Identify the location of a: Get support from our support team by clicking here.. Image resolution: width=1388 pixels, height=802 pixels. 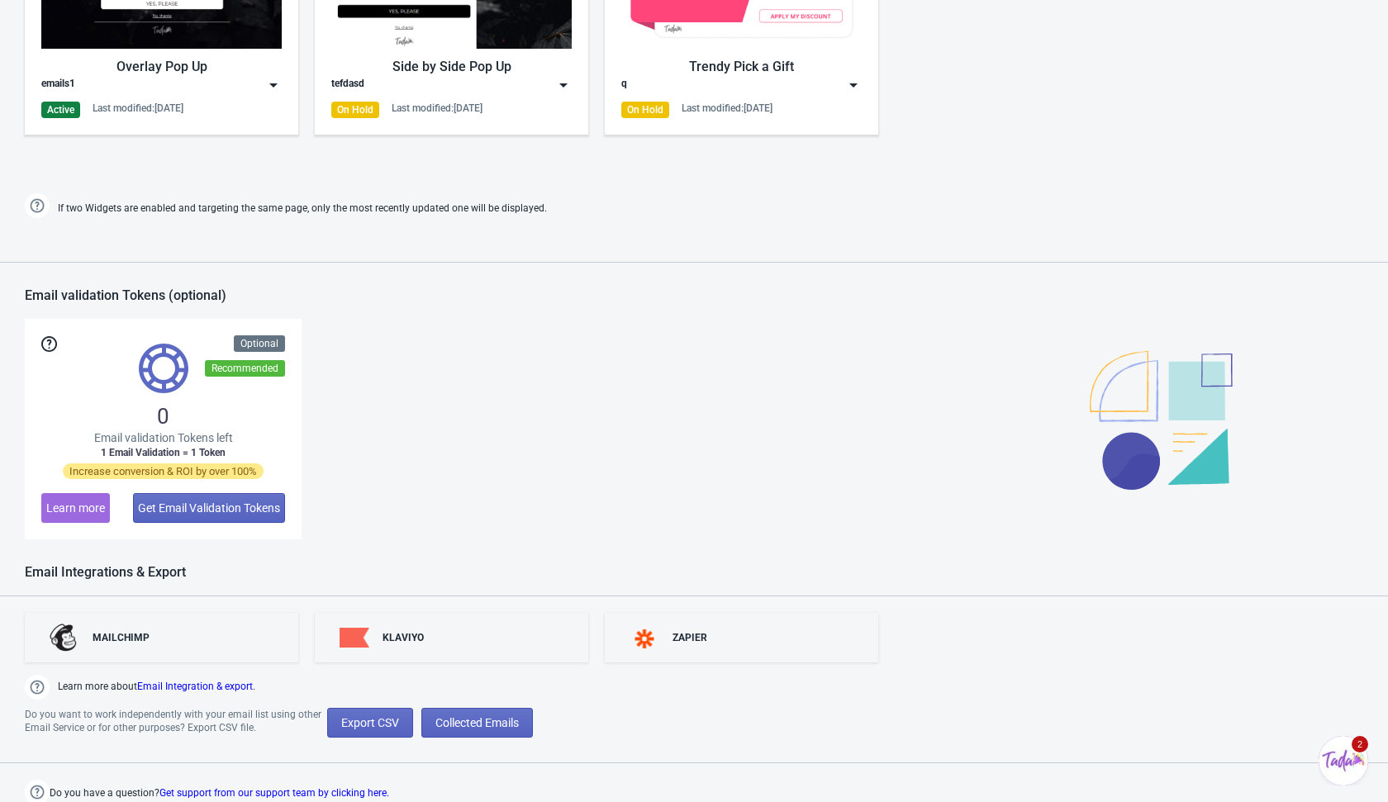
(274, 793).